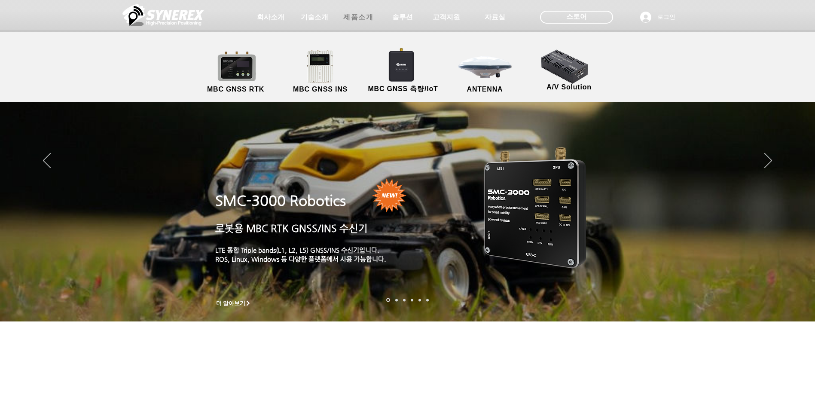 The width and height of the screenshot is (815, 410). I want to click on span: 자료실, so click(495, 17).